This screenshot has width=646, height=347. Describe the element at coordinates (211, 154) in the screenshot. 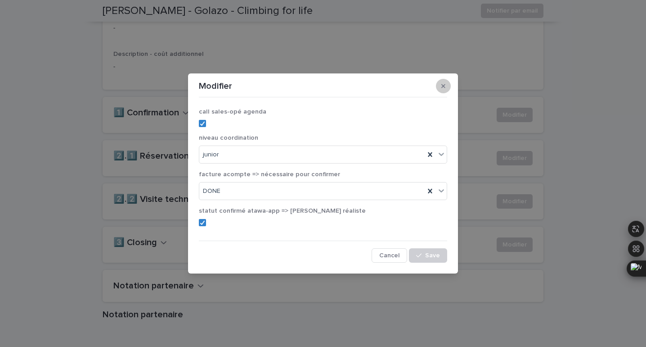

I see `span: junior` at that location.